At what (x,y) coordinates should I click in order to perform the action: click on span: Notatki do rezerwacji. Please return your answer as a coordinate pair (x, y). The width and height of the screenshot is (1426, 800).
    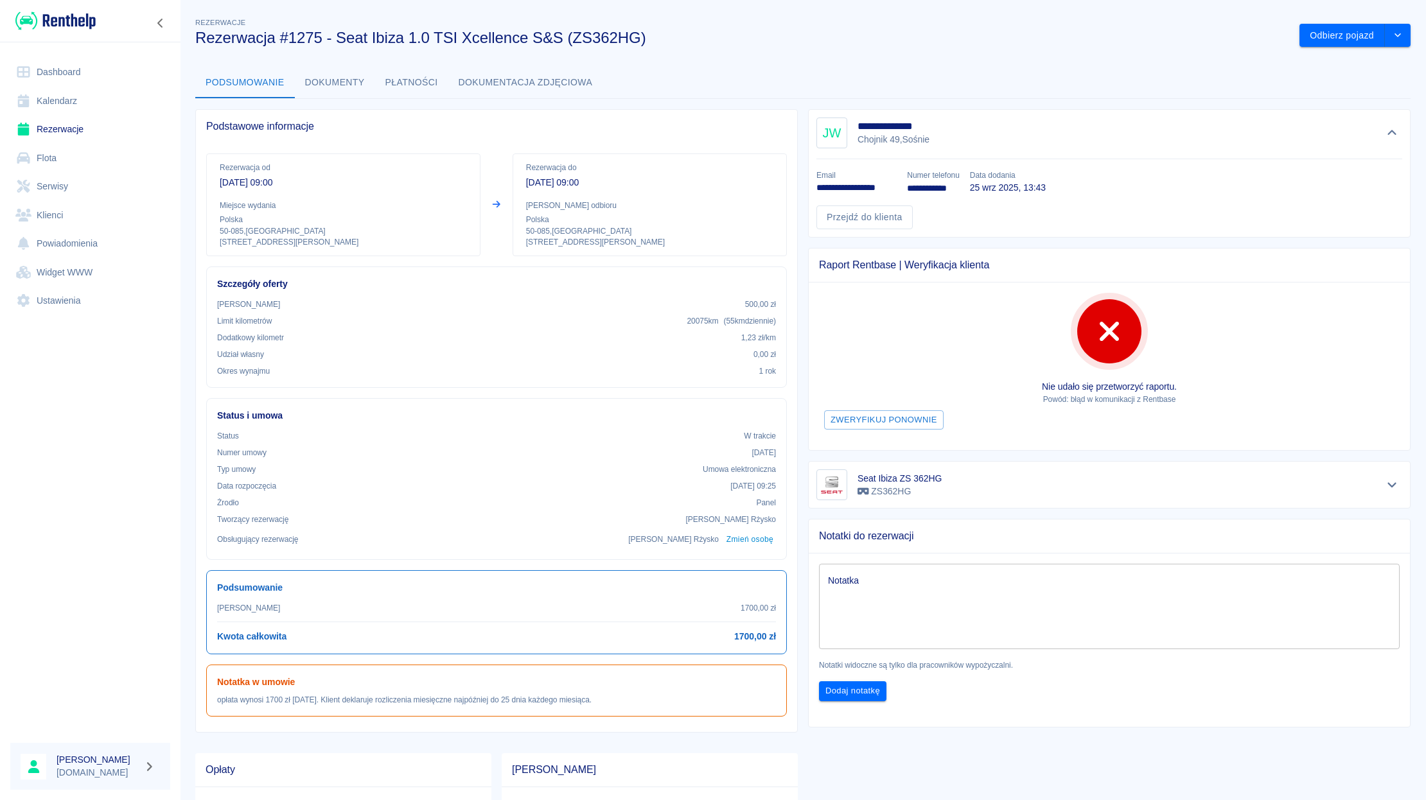
    Looking at the image, I should click on (1109, 536).